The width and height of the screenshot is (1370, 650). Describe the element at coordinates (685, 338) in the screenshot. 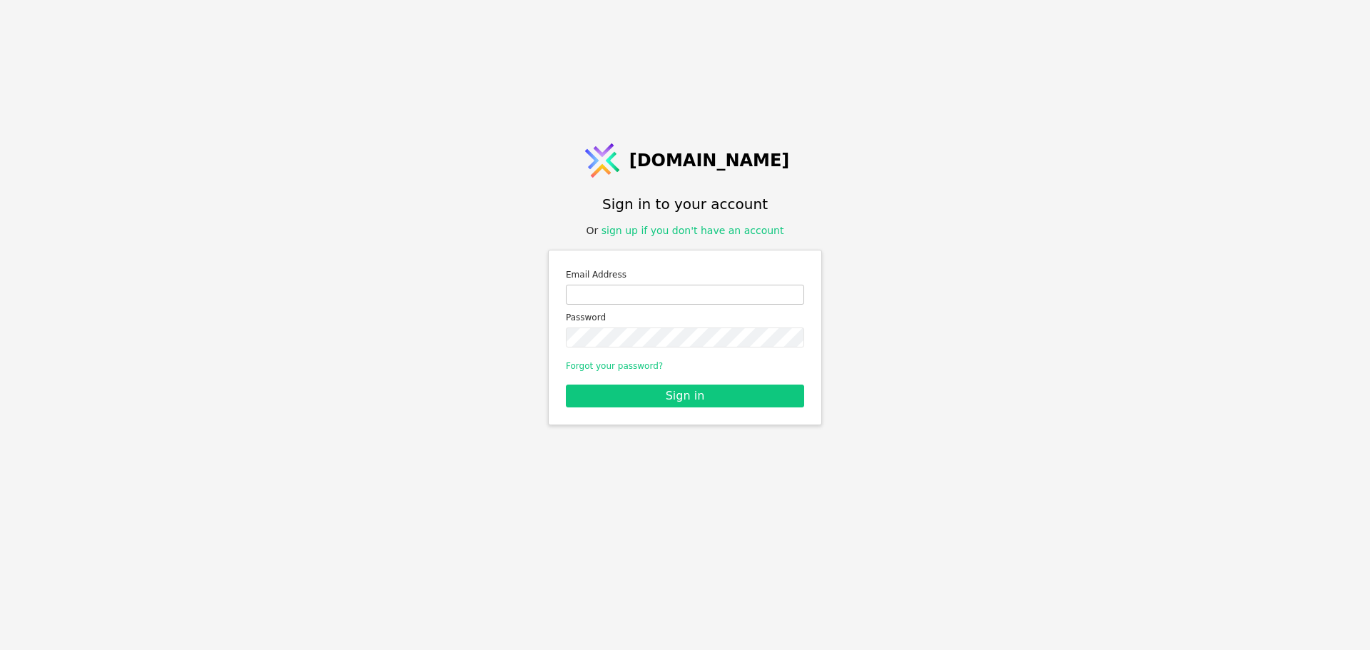

I see `input: Password` at that location.